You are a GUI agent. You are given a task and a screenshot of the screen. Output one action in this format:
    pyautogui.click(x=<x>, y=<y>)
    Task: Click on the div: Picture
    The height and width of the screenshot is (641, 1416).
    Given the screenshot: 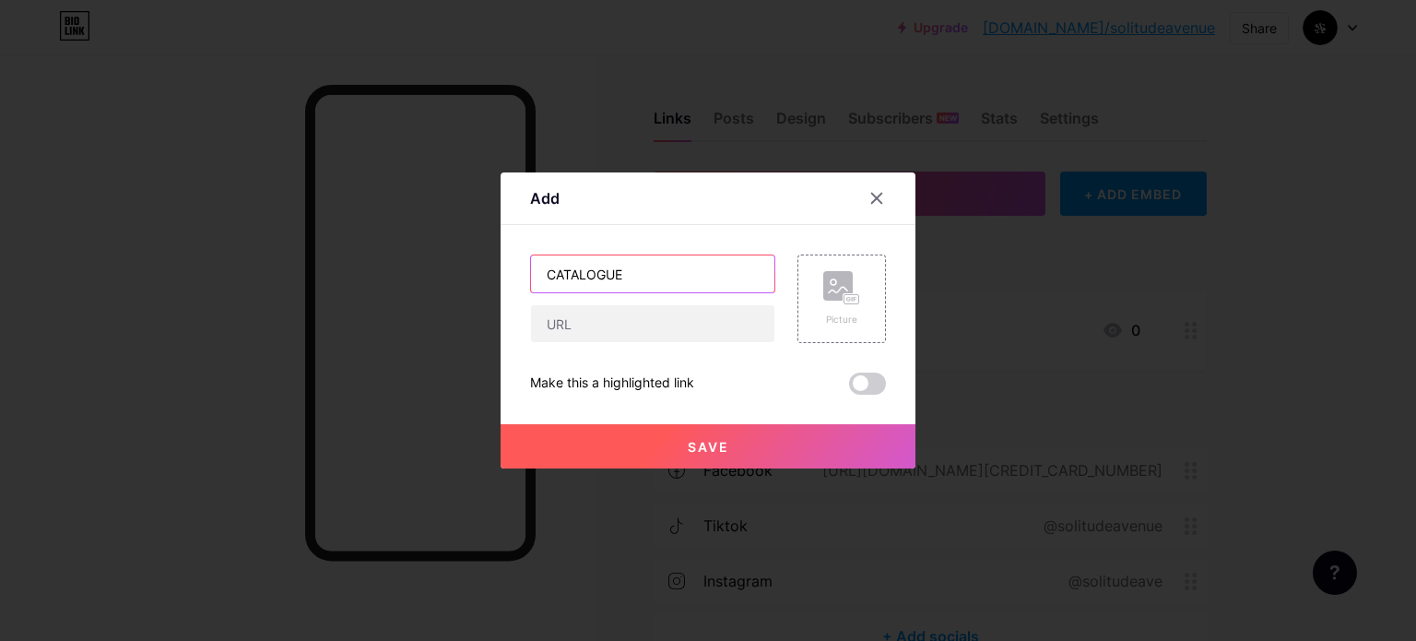 What is the action you would take?
    pyautogui.click(x=842, y=319)
    